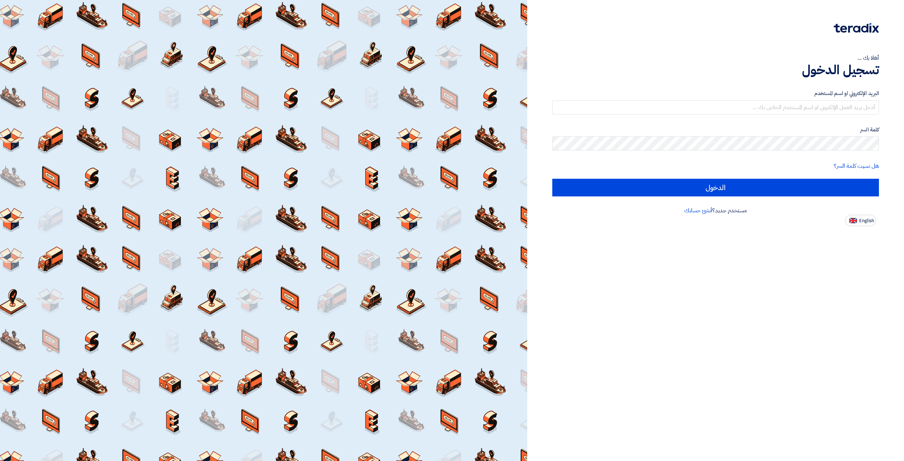 The height and width of the screenshot is (461, 904). Describe the element at coordinates (715, 130) in the screenshot. I see `label: كلمة السر` at that location.